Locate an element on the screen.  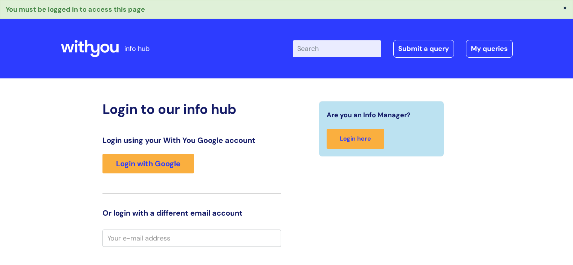
p: info hub is located at coordinates (137, 49).